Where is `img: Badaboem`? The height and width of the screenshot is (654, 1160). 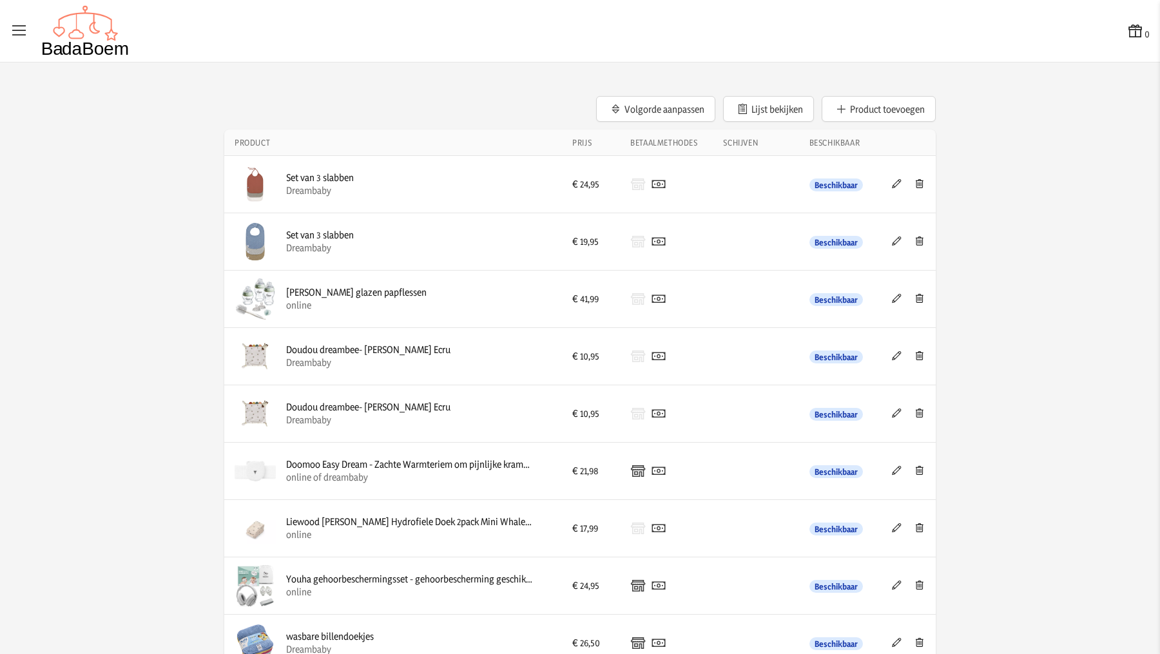
img: Badaboem is located at coordinates (85, 31).